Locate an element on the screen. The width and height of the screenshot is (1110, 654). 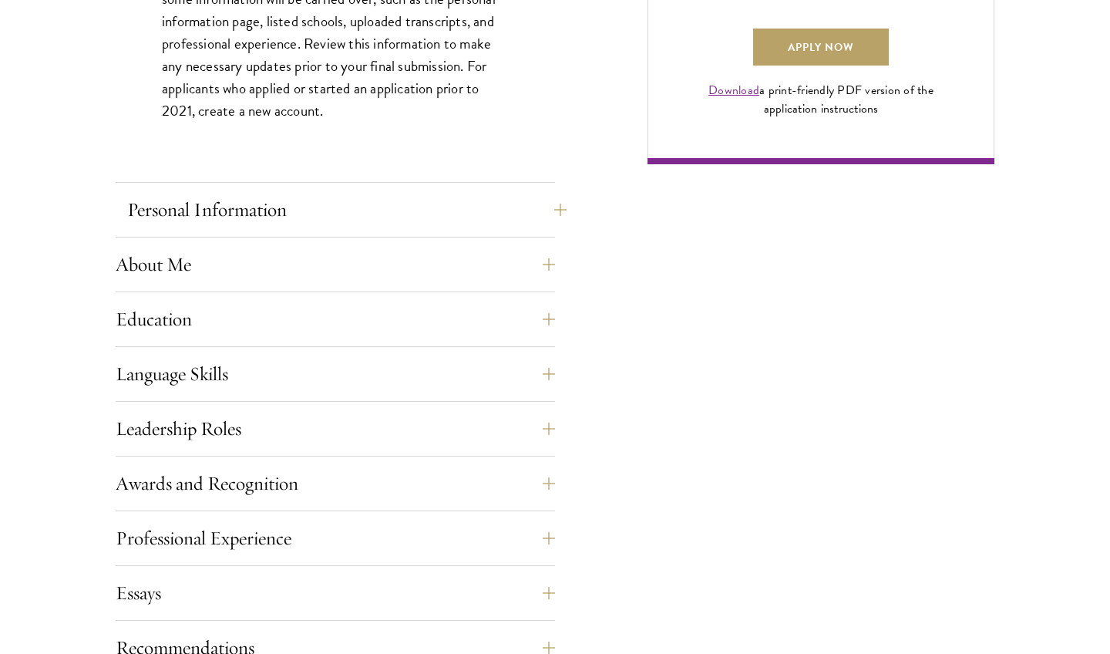
button: Leadership Roles is located at coordinates (335, 429).